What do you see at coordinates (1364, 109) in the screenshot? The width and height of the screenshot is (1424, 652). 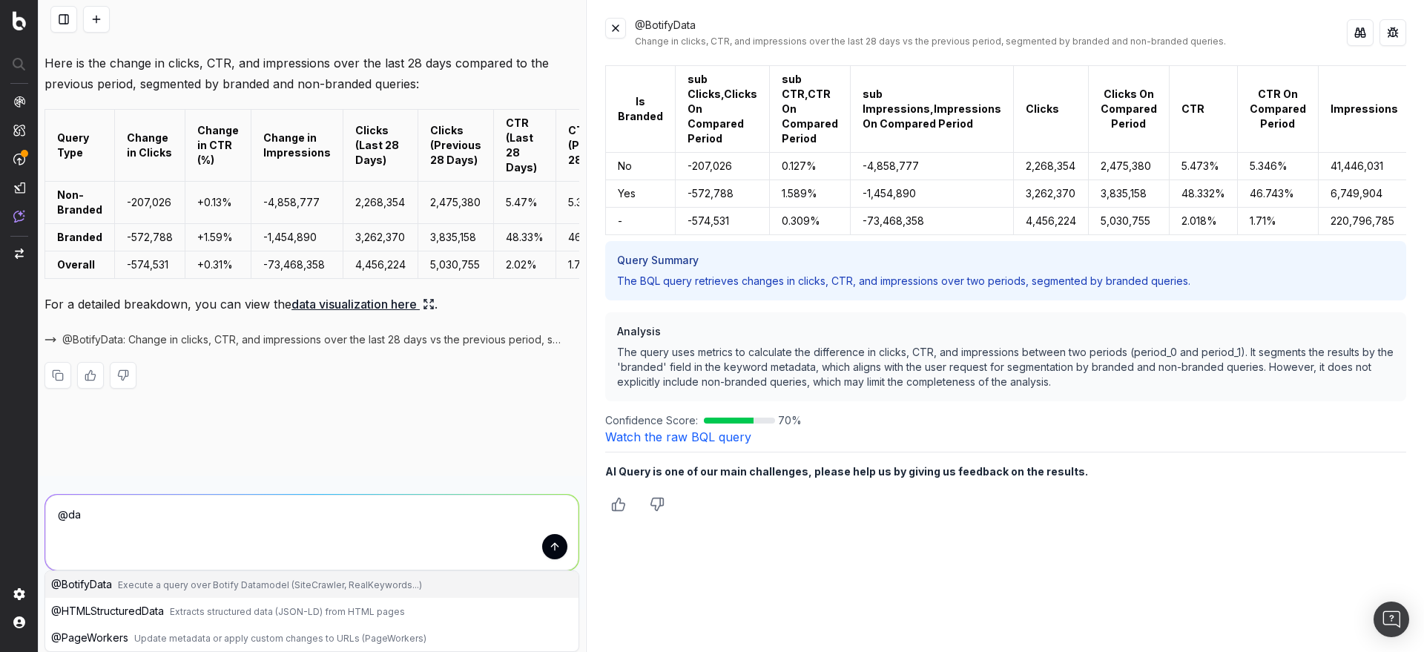 I see `div: Impressions` at bounding box center [1364, 109].